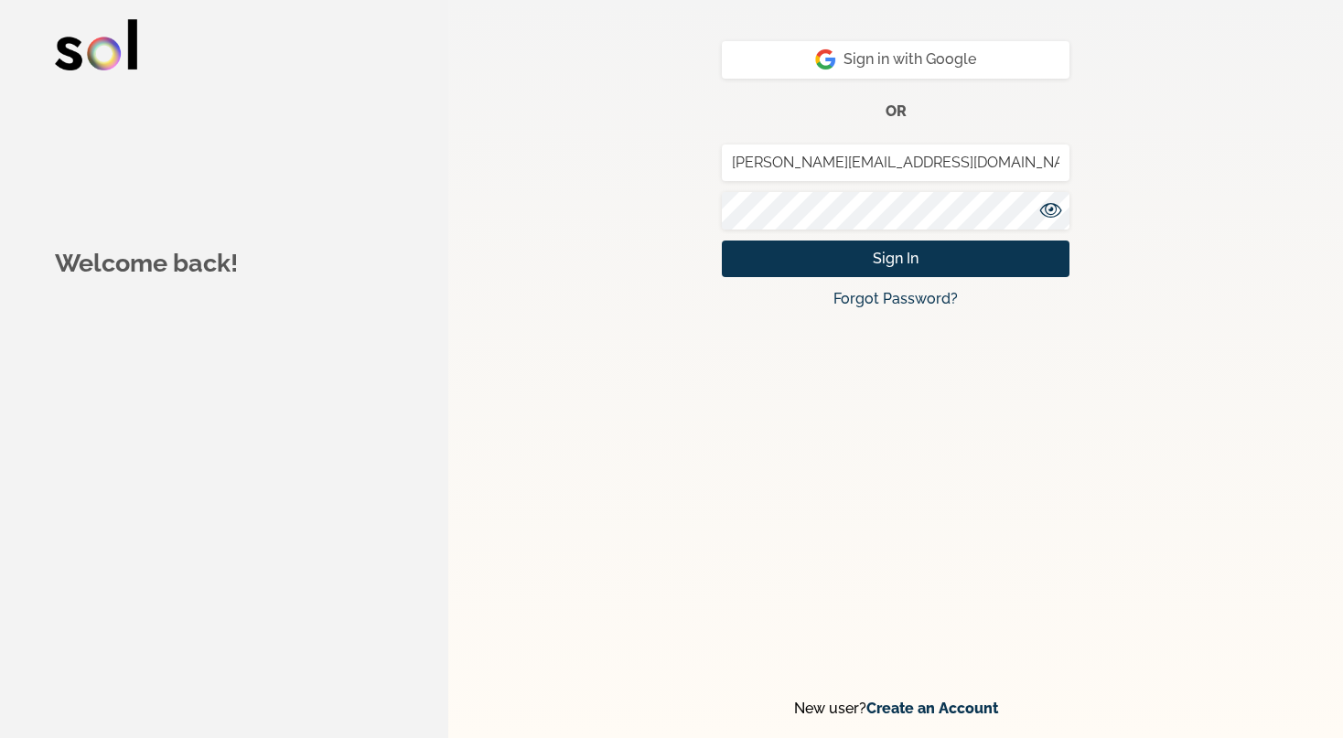 The height and width of the screenshot is (738, 1343). What do you see at coordinates (896, 259) in the screenshot?
I see `button: Sign In` at bounding box center [896, 259].